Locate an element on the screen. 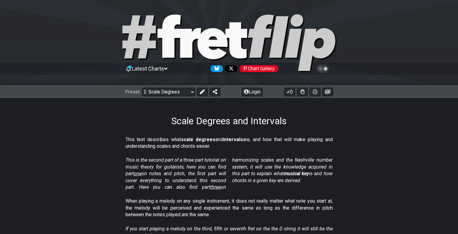 The image size is (458, 234). button: Print is located at coordinates (315, 92).